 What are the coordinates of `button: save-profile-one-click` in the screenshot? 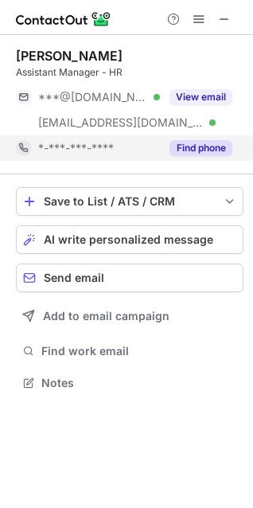 It's located at (130, 202).